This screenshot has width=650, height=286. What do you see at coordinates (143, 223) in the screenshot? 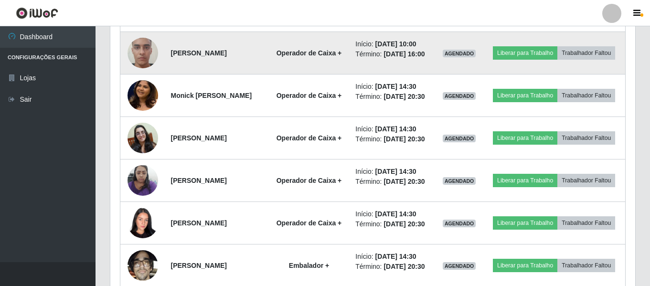
I see `img: 1742821010159.jpeg` at bounding box center [143, 223].